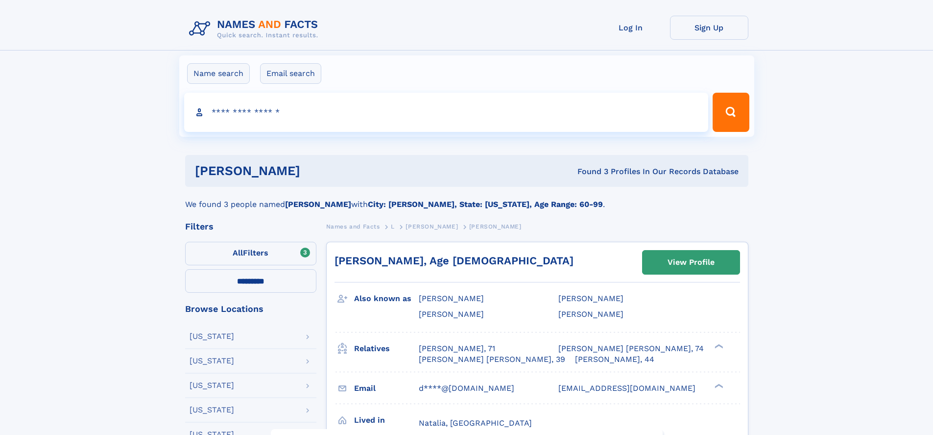 This screenshot has height=435, width=933. What do you see at coordinates (387, 298) in the screenshot?
I see `h3: Also known as` at bounding box center [387, 298].